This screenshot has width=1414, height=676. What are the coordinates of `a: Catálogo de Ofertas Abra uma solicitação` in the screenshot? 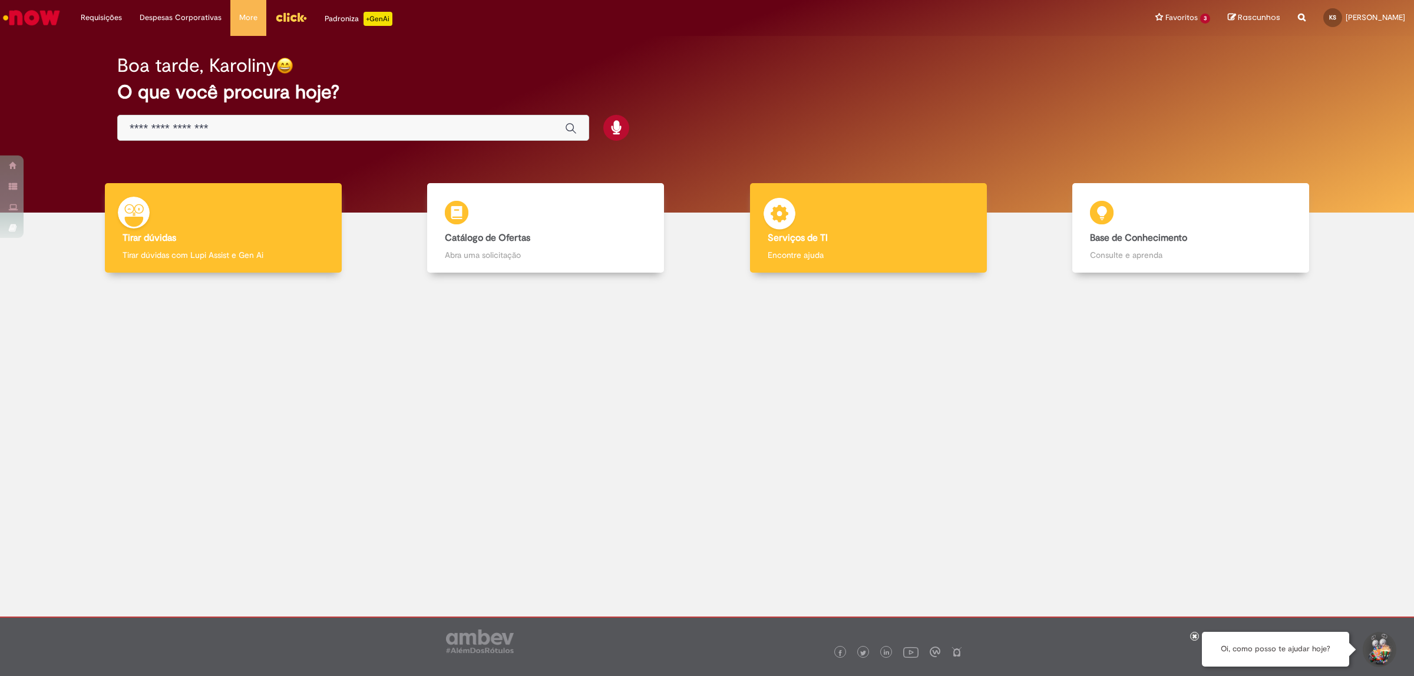 It's located at (546, 228).